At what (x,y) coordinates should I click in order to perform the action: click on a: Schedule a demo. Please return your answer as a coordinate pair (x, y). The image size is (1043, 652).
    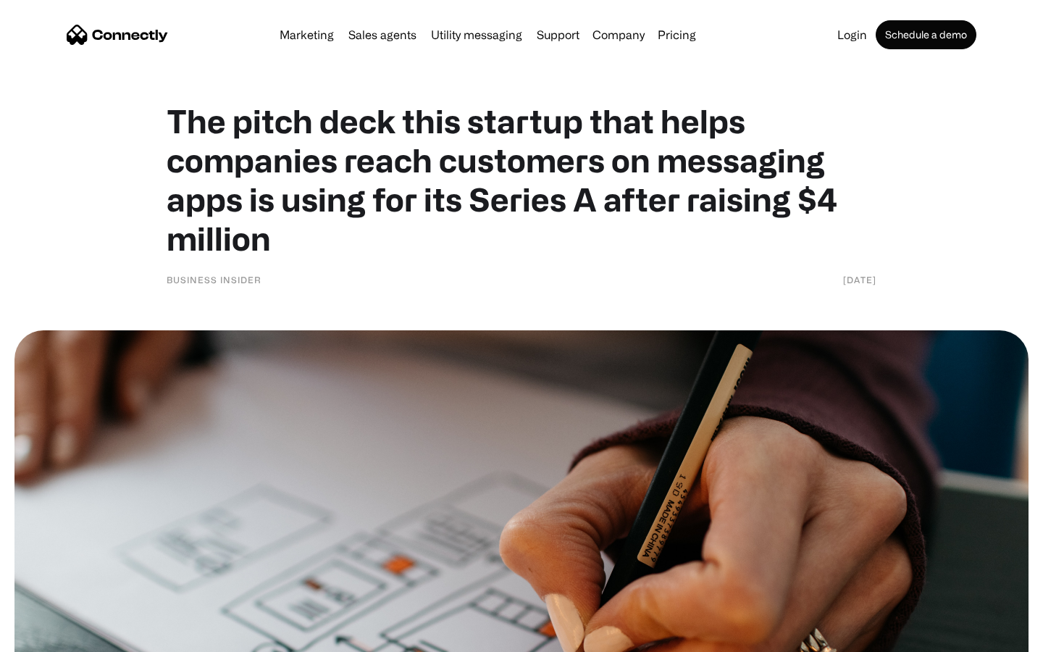
    Looking at the image, I should click on (925, 35).